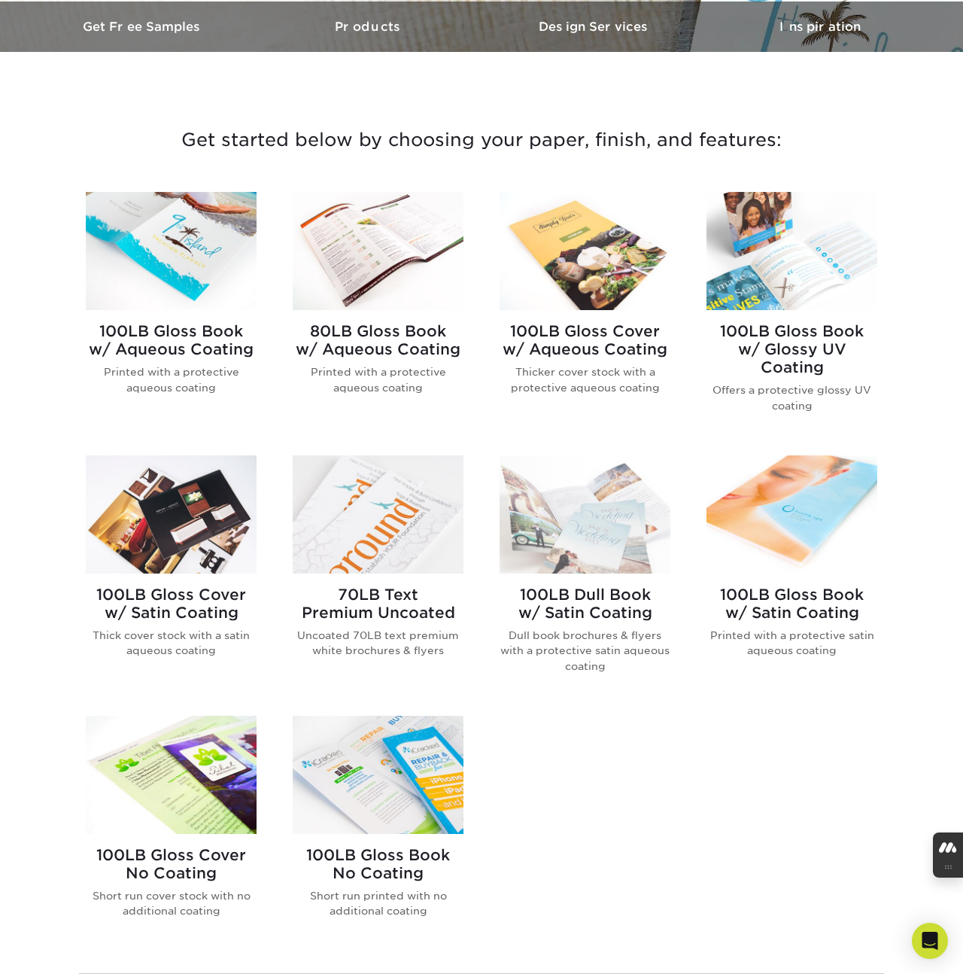 The width and height of the screenshot is (963, 974). I want to click on a: 100LB Gloss Cover<br/>No Coating Brochures & Flyers 100LB Gloss CoverNo Coating Short run cover s..., so click(171, 829).